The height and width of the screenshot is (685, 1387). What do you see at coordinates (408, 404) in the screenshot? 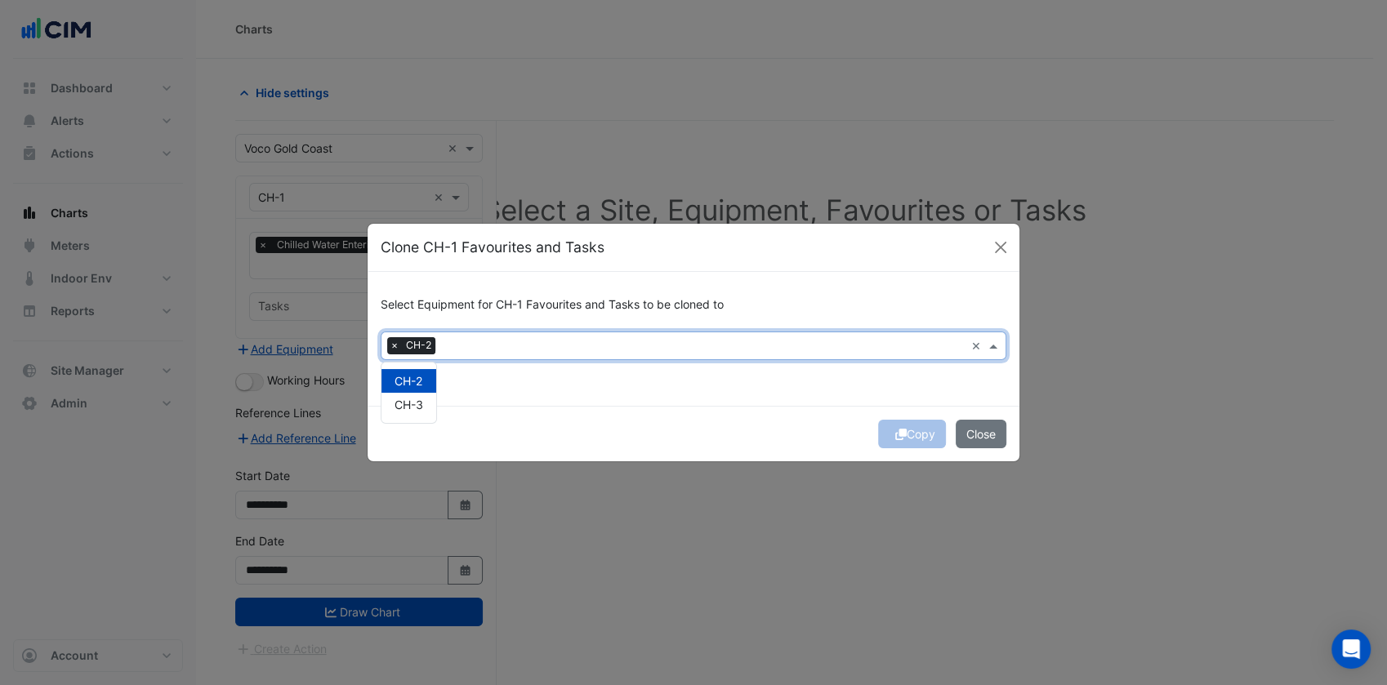
I see `span: CH-3` at bounding box center [408, 404].